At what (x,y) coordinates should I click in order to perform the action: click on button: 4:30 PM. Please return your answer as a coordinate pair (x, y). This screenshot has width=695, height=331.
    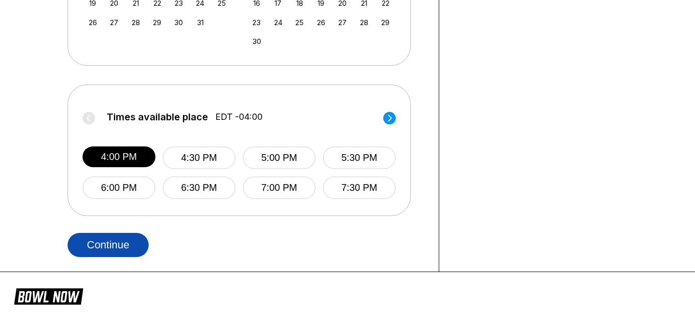
    Looking at the image, I should click on (199, 157).